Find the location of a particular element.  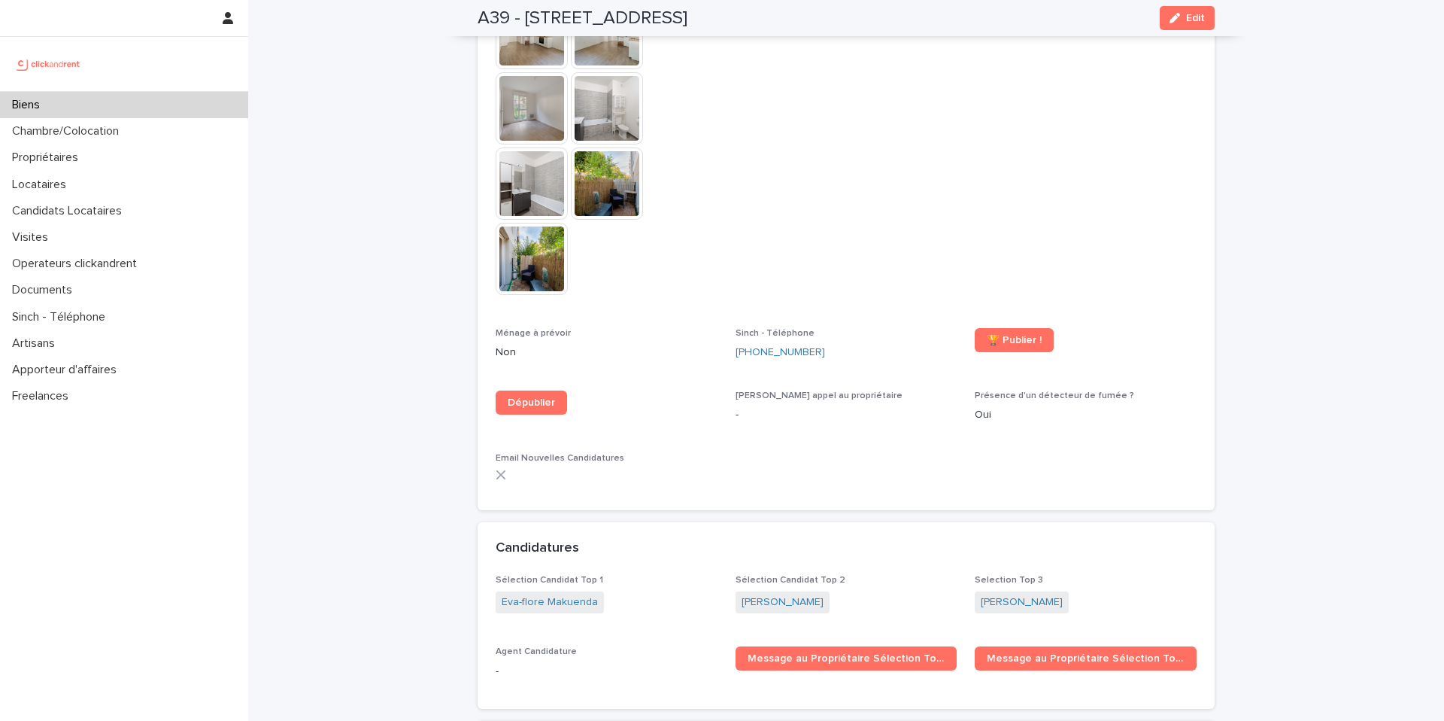

ringoverc2c-84e06f14122c: Call with Ringover is located at coordinates (780, 352).